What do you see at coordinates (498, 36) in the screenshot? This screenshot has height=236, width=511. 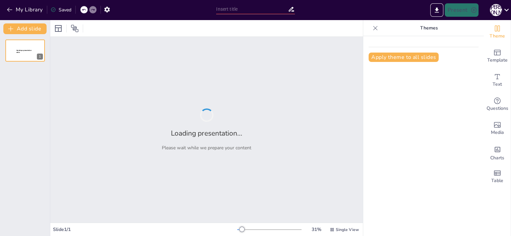 I see `span: Theme` at bounding box center [498, 36].